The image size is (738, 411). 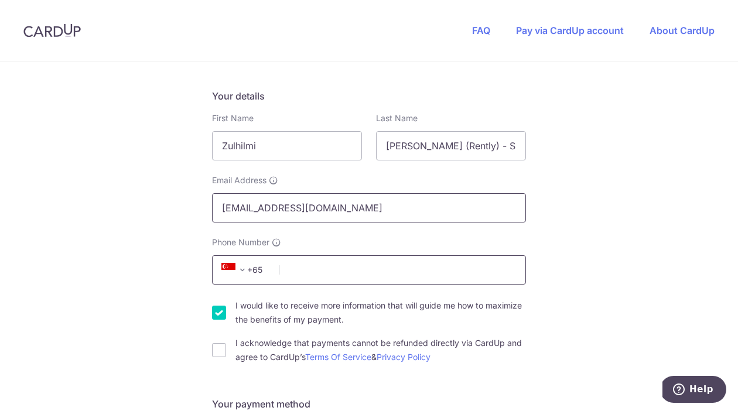 What do you see at coordinates (369, 208) in the screenshot?
I see `input: Email address` at bounding box center [369, 208].